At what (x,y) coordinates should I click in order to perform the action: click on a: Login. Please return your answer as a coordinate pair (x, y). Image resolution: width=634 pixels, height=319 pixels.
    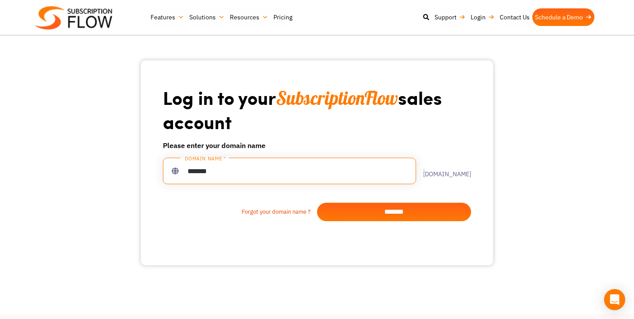
    Looking at the image, I should click on (483, 17).